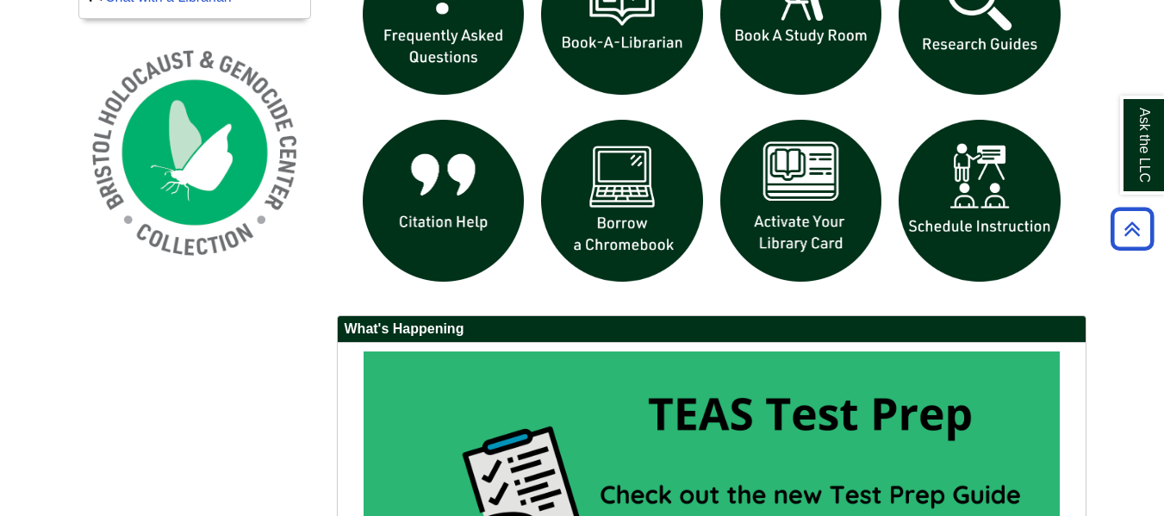  What do you see at coordinates (195, 153) in the screenshot?
I see `img: Holocaust and Genocide Collection` at bounding box center [195, 153].